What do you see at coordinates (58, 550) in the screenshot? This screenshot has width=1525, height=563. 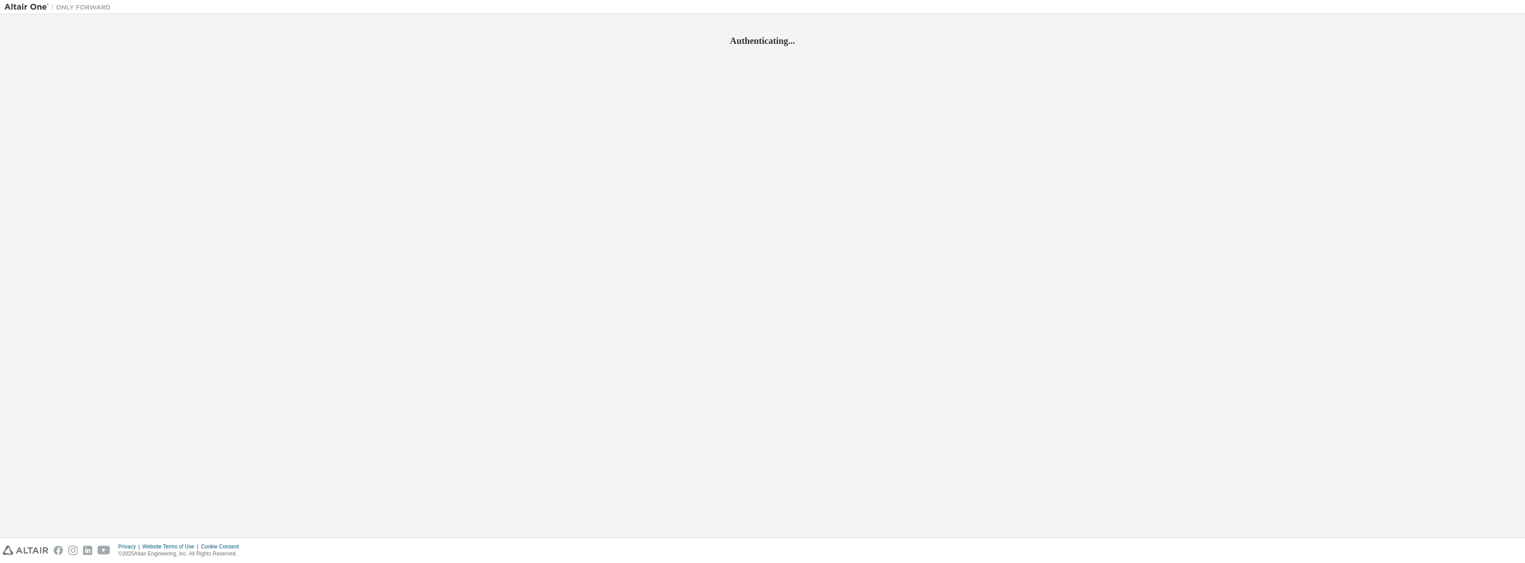 I see `img: facebook.svg` at bounding box center [58, 550].